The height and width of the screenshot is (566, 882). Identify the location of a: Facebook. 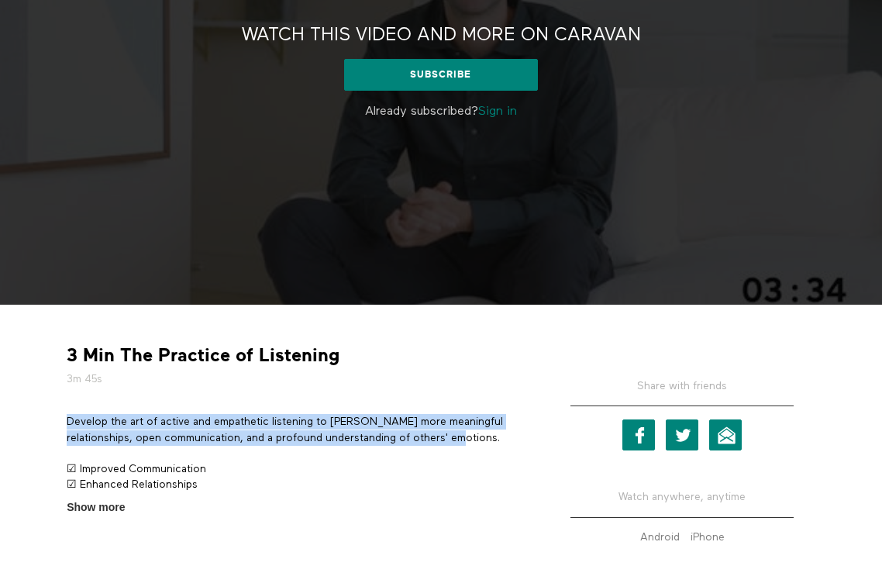
(639, 435).